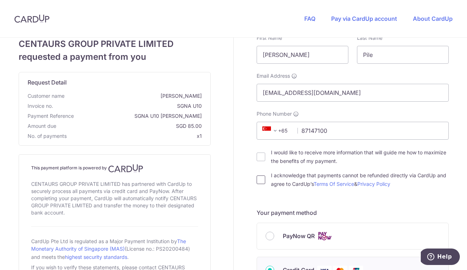  What do you see at coordinates (364, 19) in the screenshot?
I see `a: Pay via CardUp account` at bounding box center [364, 19].